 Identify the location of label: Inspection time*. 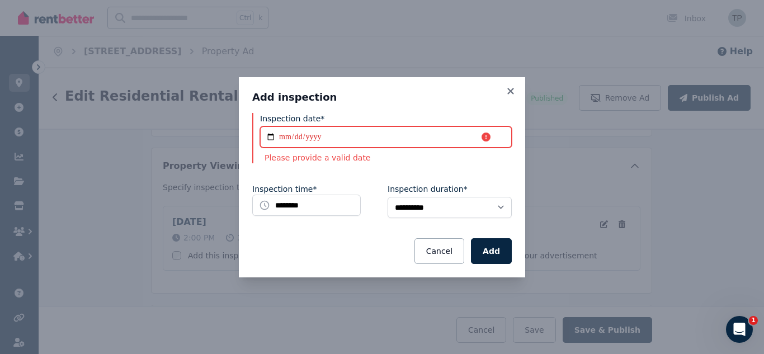
(284, 189).